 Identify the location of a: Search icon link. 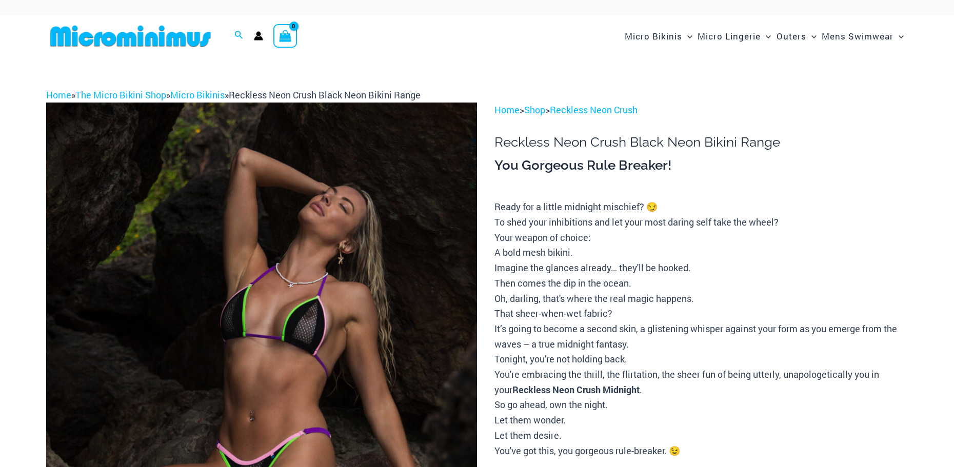
(239, 36).